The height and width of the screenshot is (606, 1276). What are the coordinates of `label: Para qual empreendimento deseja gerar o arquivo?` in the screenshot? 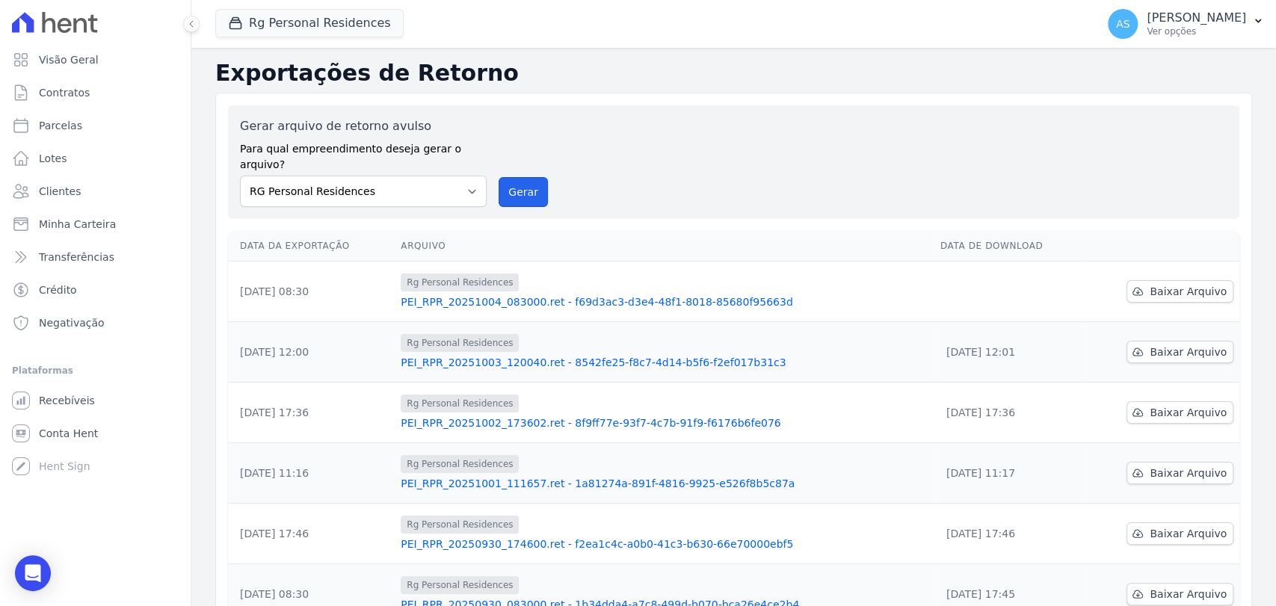 It's located at (363, 154).